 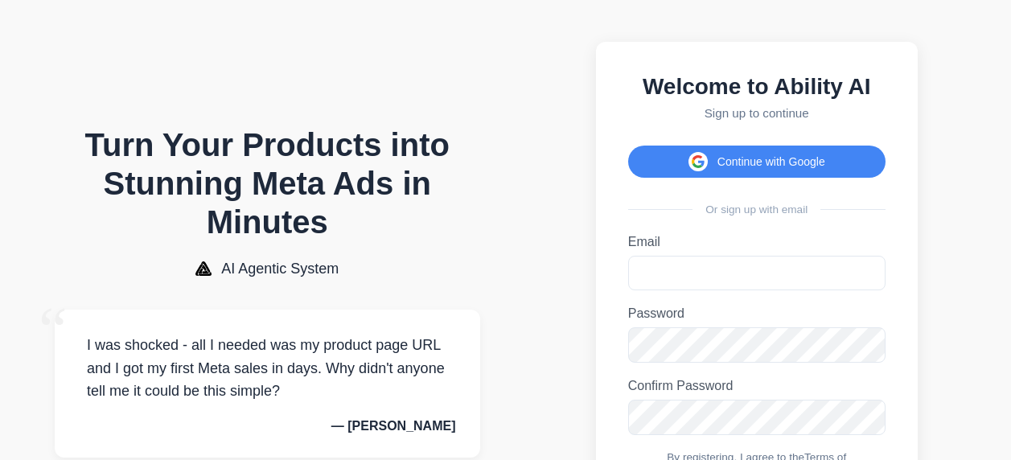 What do you see at coordinates (757, 87) in the screenshot?
I see `h2: Welcome to Ability AI` at bounding box center [757, 87].